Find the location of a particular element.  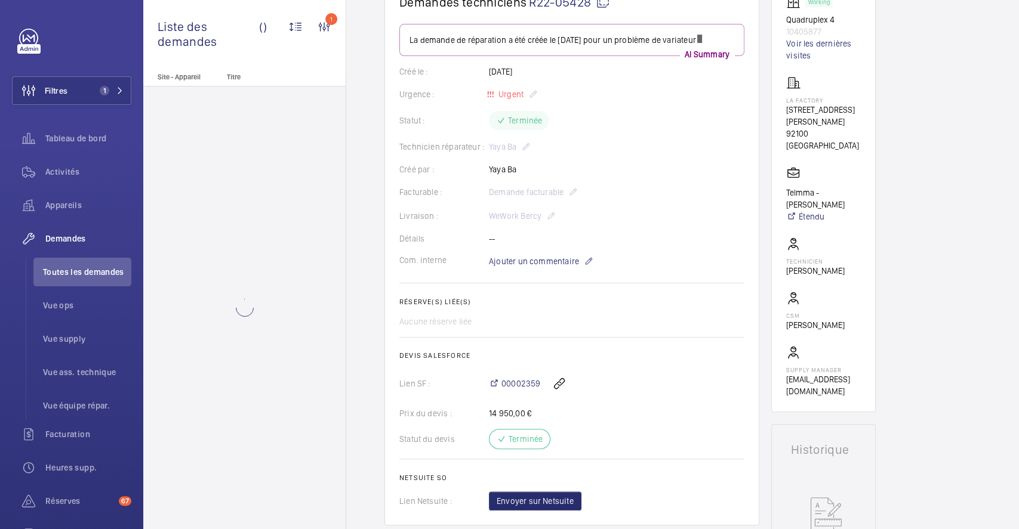

p: Technicien is located at coordinates (815, 261).